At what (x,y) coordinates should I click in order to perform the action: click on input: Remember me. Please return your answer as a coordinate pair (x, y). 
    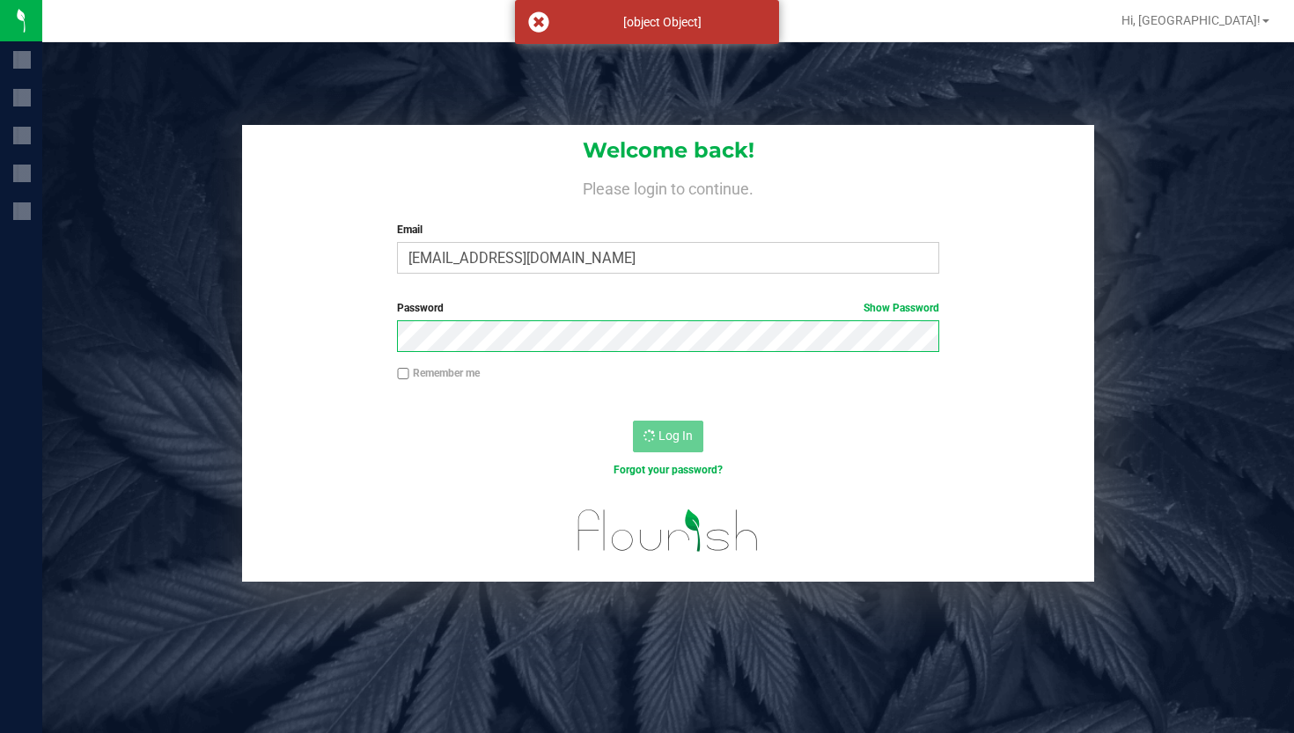
    Looking at the image, I should click on (403, 374).